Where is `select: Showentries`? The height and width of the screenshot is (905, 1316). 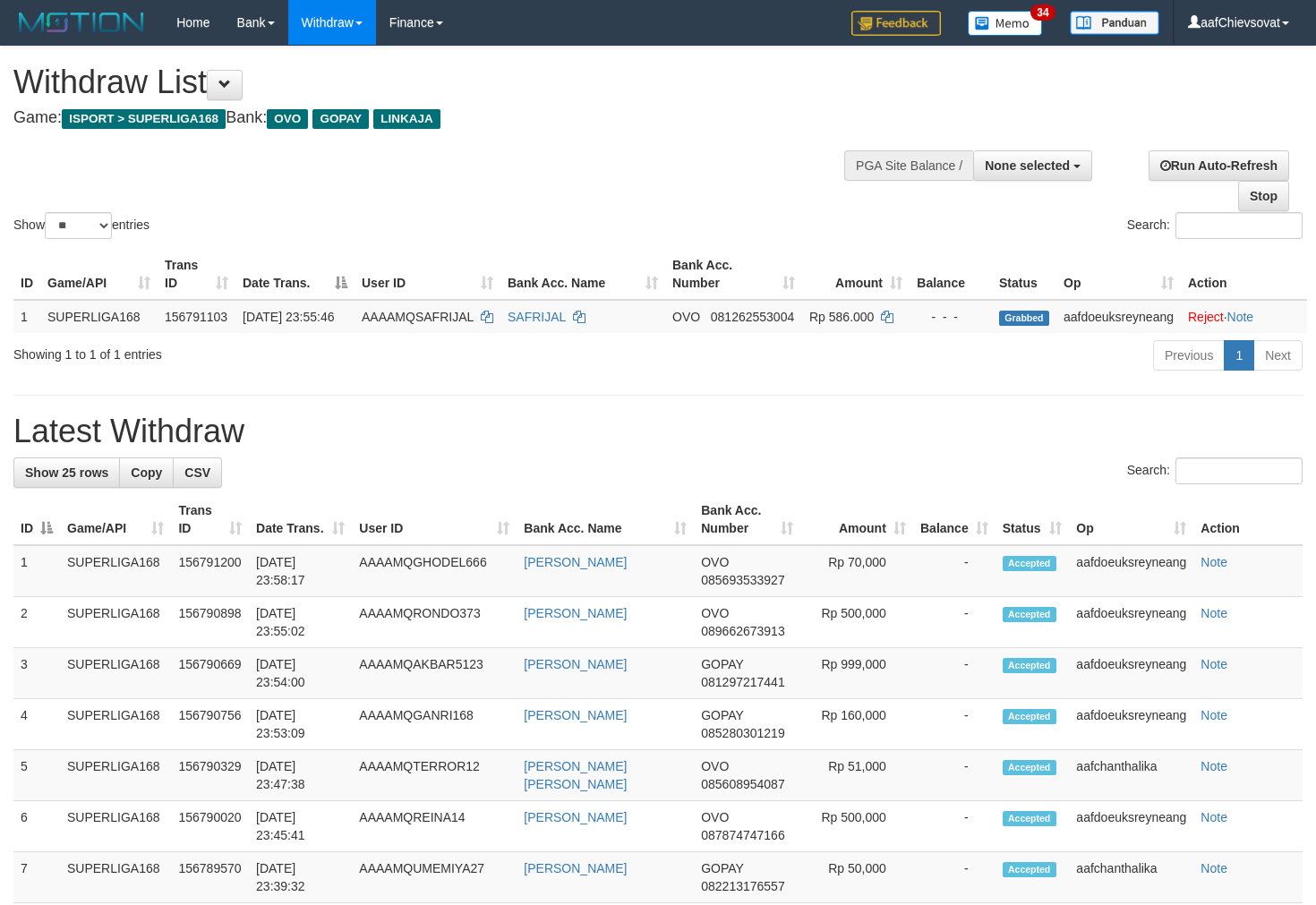
select: Showentries is located at coordinates (78, 226).